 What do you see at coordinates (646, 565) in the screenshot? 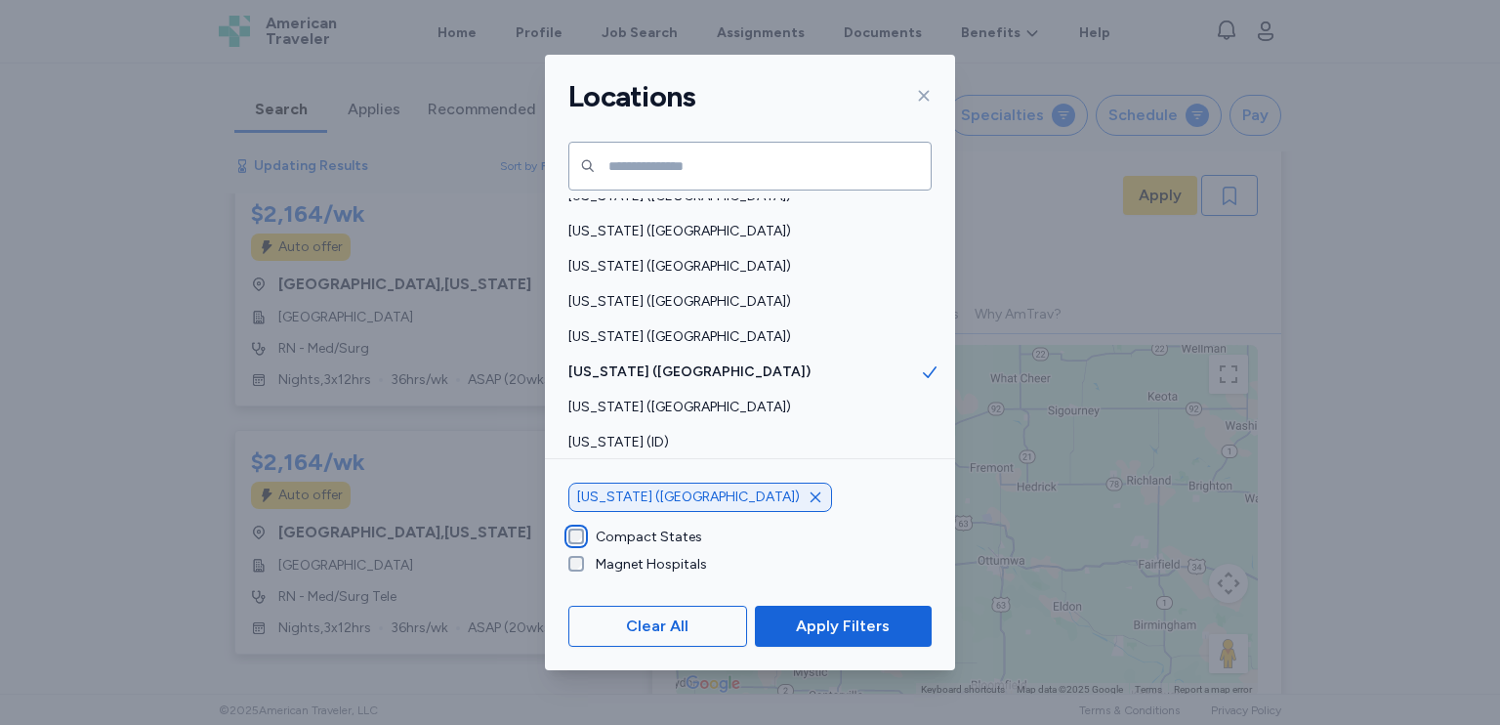
I see `label: Magnet Hospitals` at bounding box center [646, 565].